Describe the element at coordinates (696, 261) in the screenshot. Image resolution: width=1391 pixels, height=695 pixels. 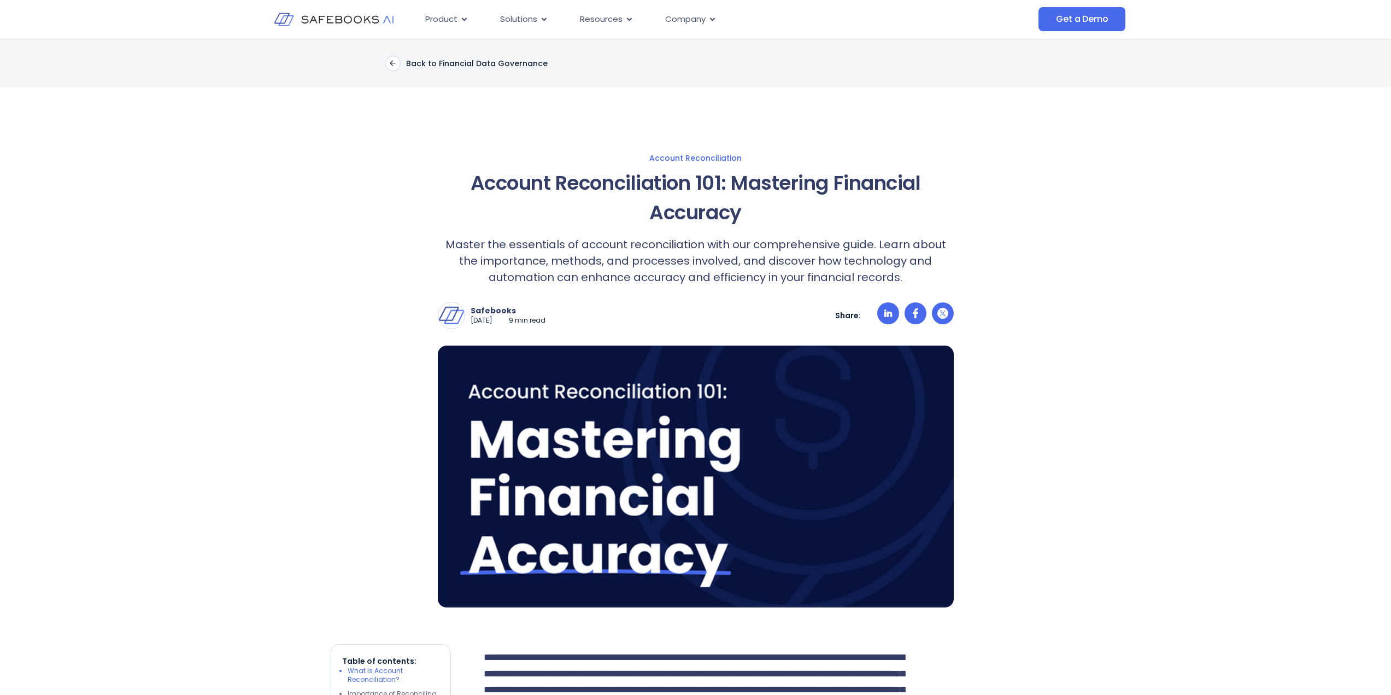
I see `p: Master the essentials of account reconciliation with our comprehensive guide. Learn about the imp...` at that location.